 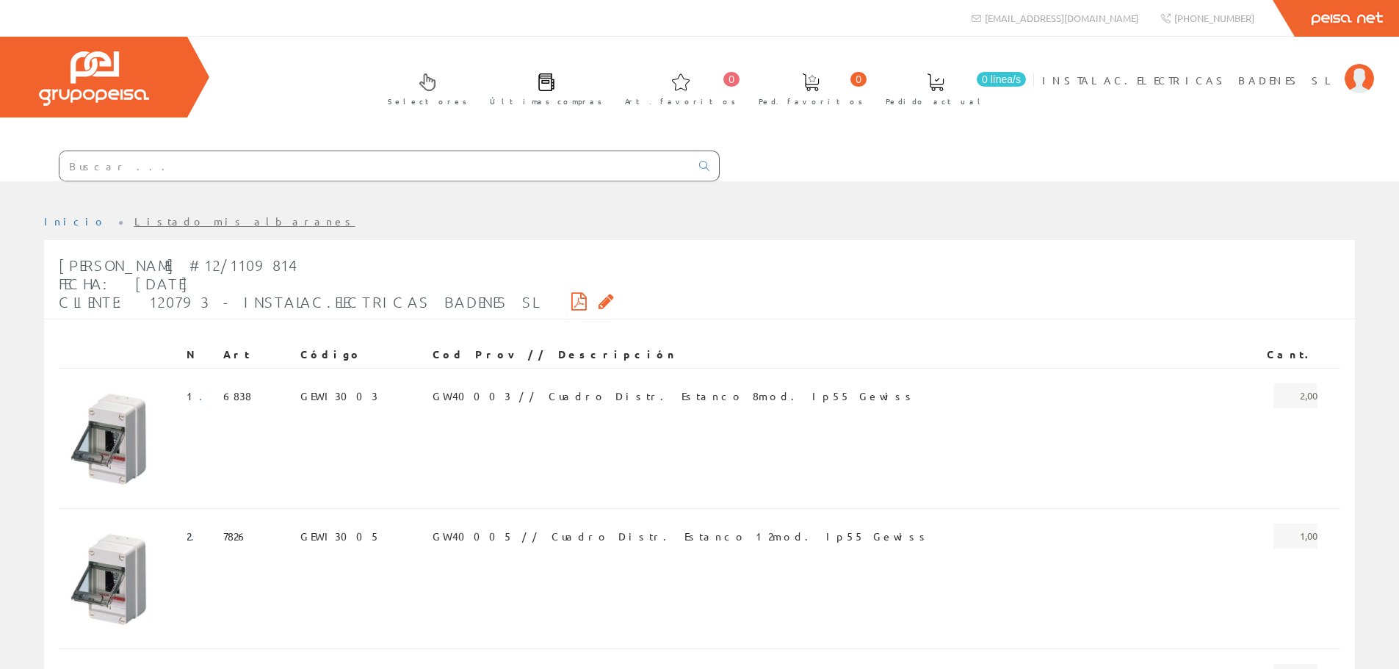 What do you see at coordinates (195, 536) in the screenshot?
I see `span: 2` at bounding box center [195, 536].